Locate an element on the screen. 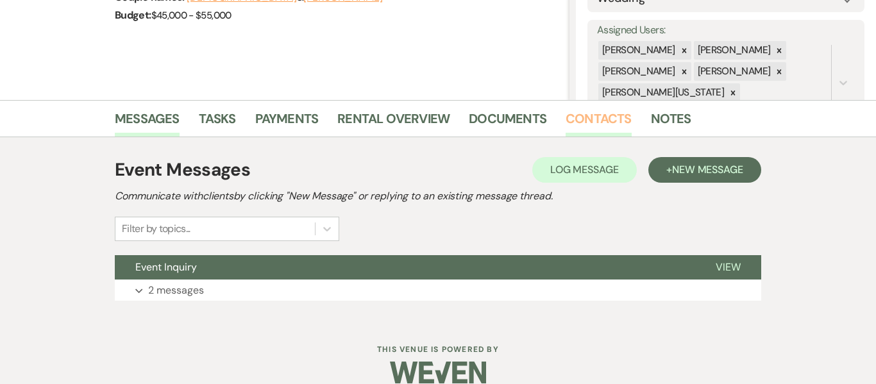 The width and height of the screenshot is (876, 384). span: View is located at coordinates (728, 267).